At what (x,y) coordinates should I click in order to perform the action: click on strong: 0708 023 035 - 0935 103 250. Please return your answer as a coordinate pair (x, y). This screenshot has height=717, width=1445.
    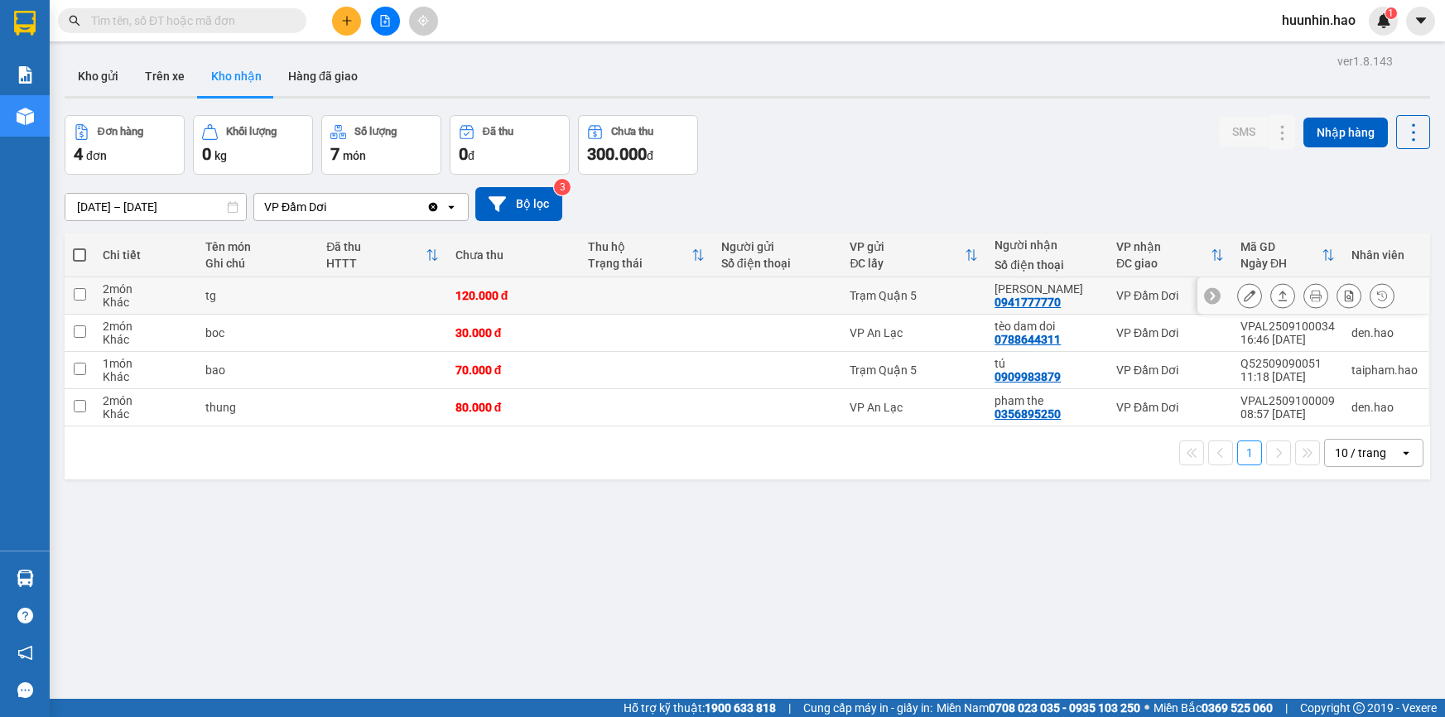
    Looking at the image, I should click on (1064, 708).